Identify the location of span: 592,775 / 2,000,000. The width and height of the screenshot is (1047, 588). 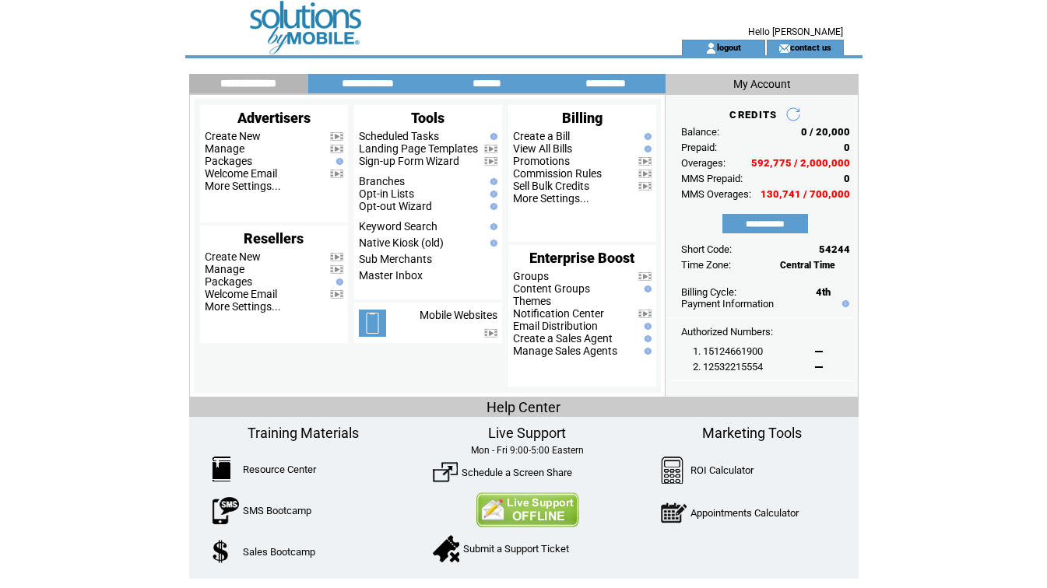
(800, 163).